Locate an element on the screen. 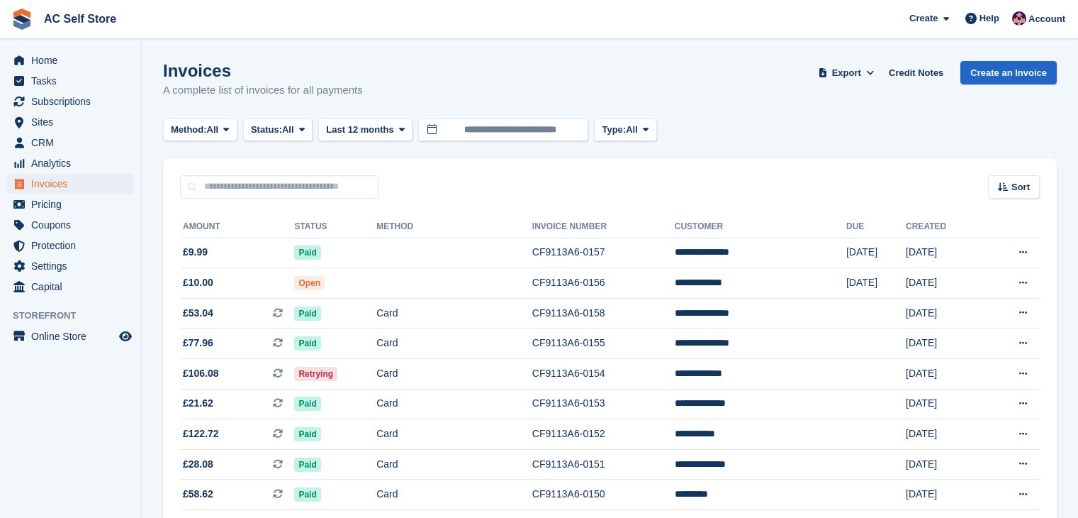  span: Create is located at coordinates (924, 18).